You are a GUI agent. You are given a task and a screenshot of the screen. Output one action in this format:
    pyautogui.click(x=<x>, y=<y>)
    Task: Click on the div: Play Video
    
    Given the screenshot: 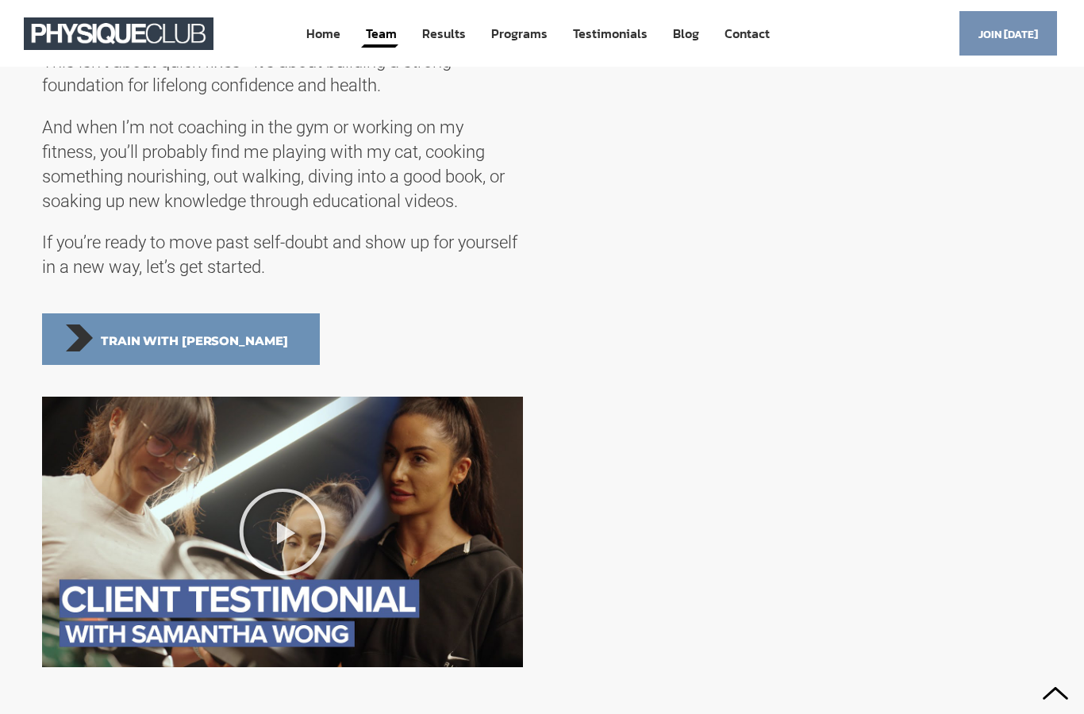 What is the action you would take?
    pyautogui.click(x=283, y=532)
    